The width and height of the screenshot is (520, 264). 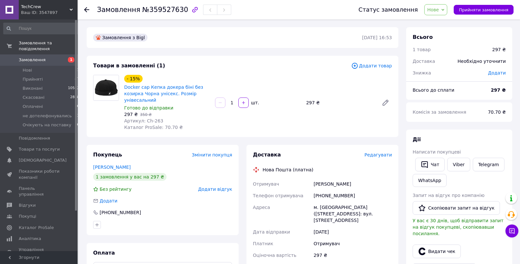 What do you see at coordinates (78, 116) in the screenshot?
I see `span: 3` at bounding box center [78, 116].